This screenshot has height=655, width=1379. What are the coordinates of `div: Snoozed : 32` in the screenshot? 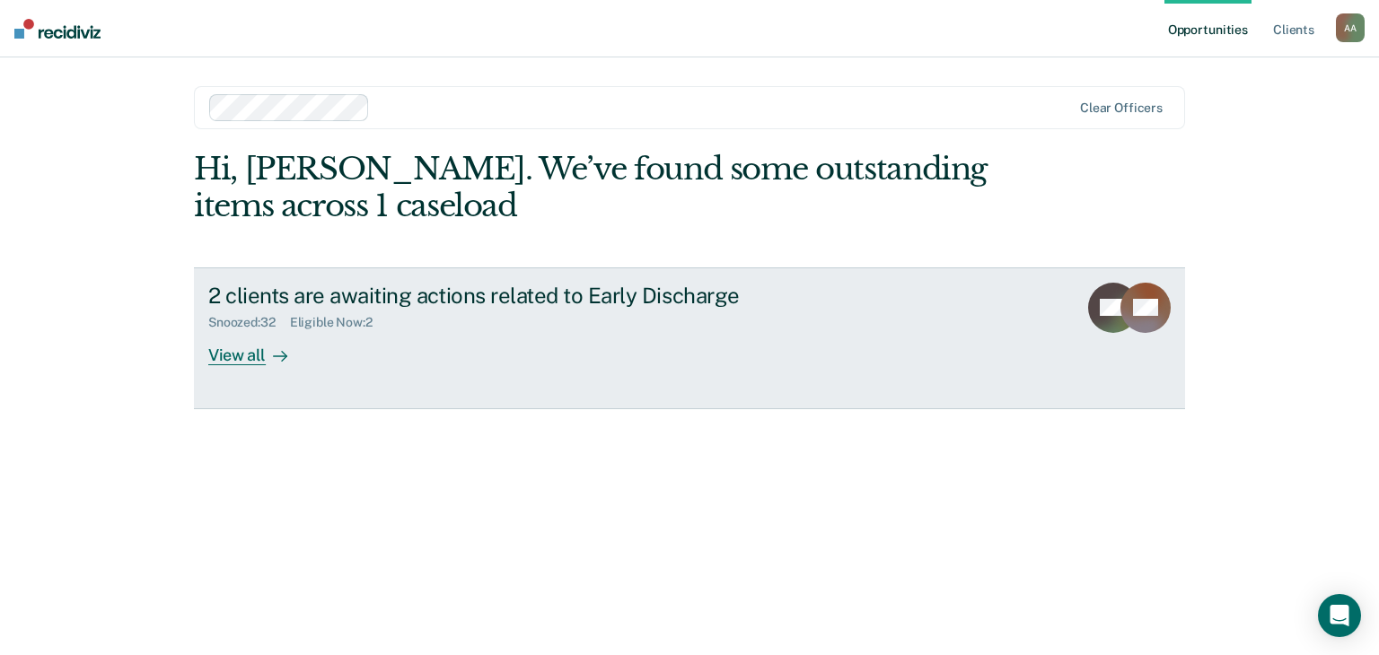 It's located at (249, 322).